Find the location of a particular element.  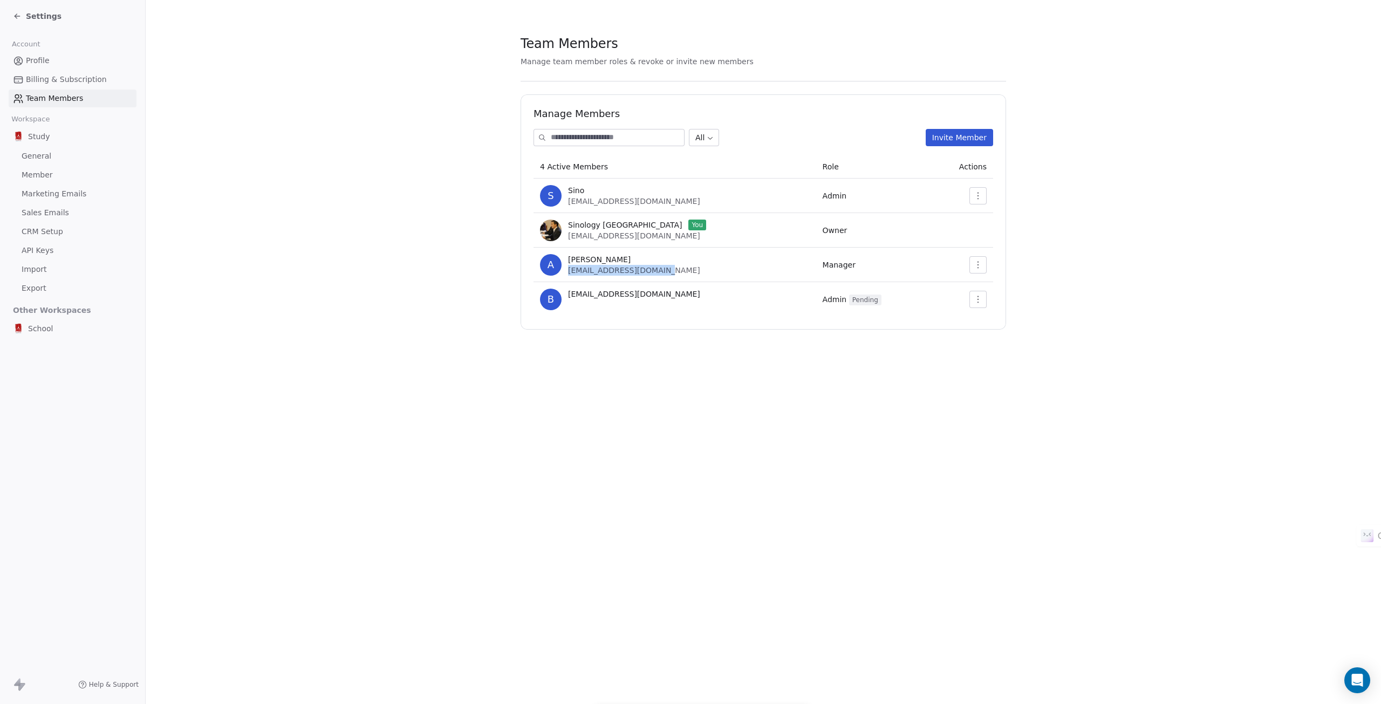

span: General is located at coordinates (36, 156).